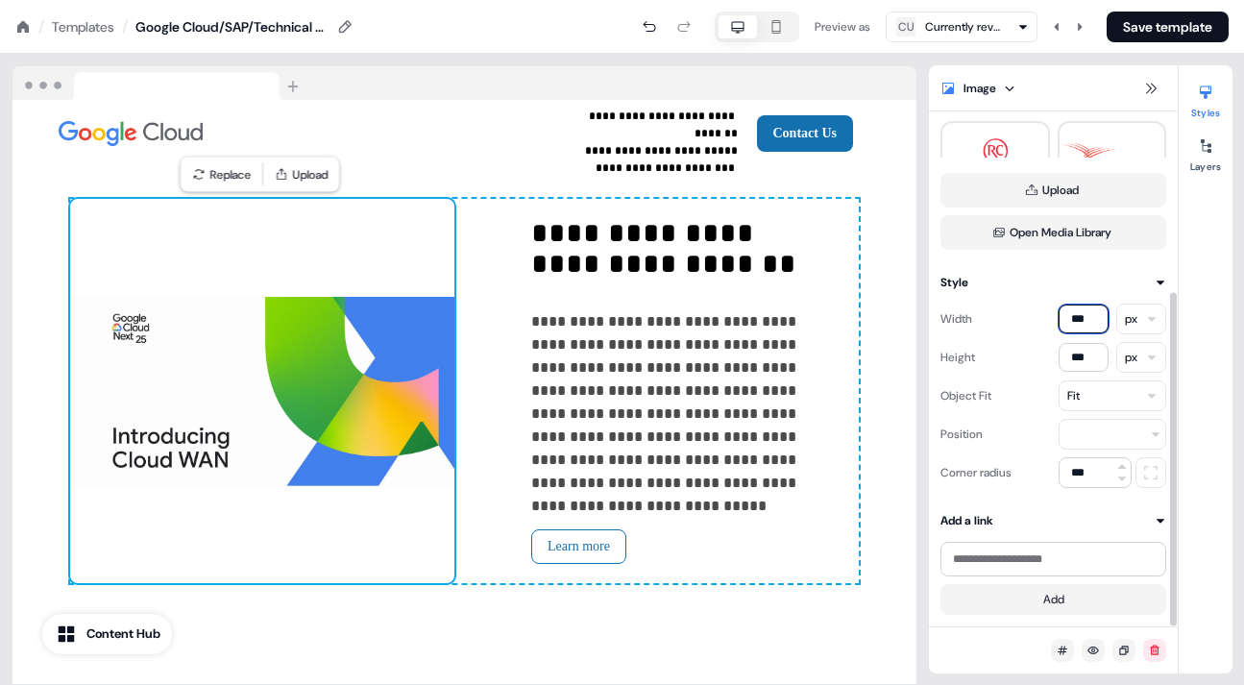  I want to click on button: Layers, so click(1206, 152).